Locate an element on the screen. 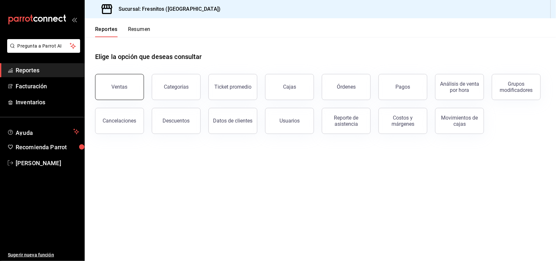  span: Pregunta a Parrot AI is located at coordinates (44, 46).